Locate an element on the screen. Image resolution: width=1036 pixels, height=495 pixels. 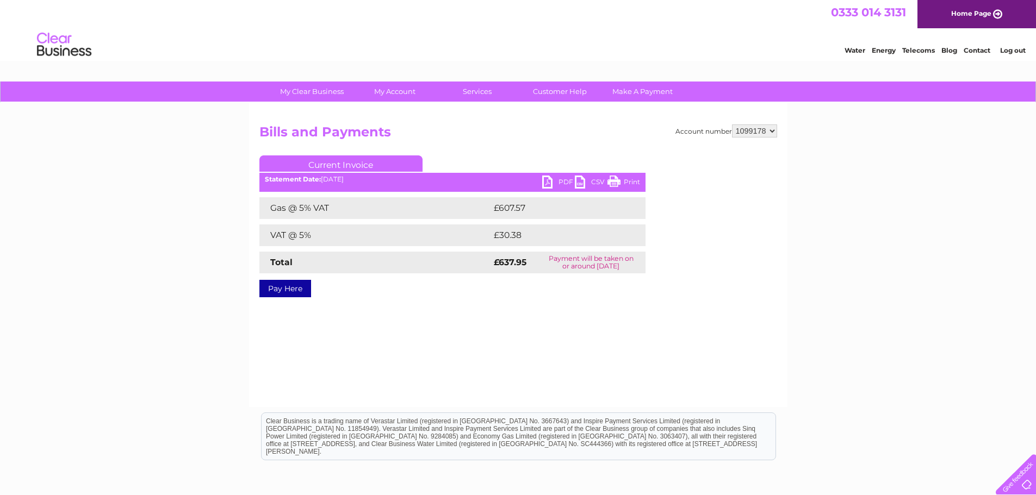
strong: £637.95 is located at coordinates (510, 262).